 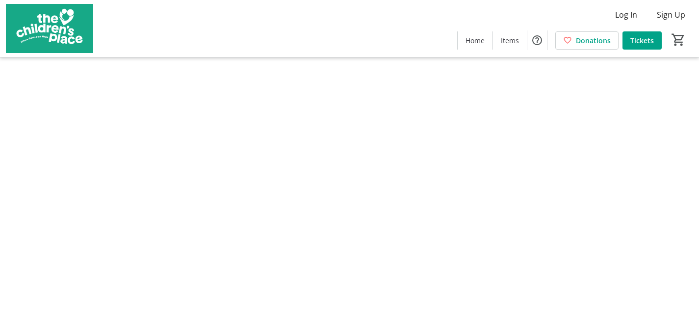 What do you see at coordinates (671, 15) in the screenshot?
I see `span: Sign Up` at bounding box center [671, 15].